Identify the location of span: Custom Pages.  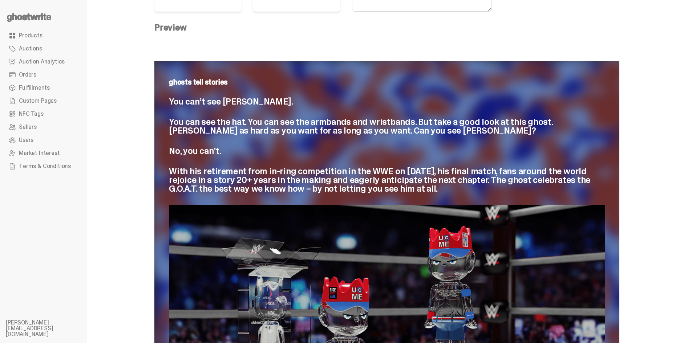
(38, 101).